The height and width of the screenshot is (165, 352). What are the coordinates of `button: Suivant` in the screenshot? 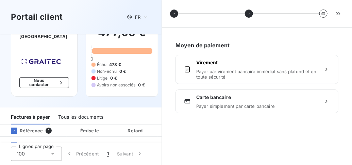 It's located at (130, 154).